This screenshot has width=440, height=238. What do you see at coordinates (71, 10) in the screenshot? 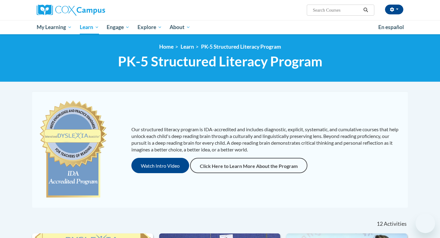
I see `img: Cox Campus` at bounding box center [71, 10].